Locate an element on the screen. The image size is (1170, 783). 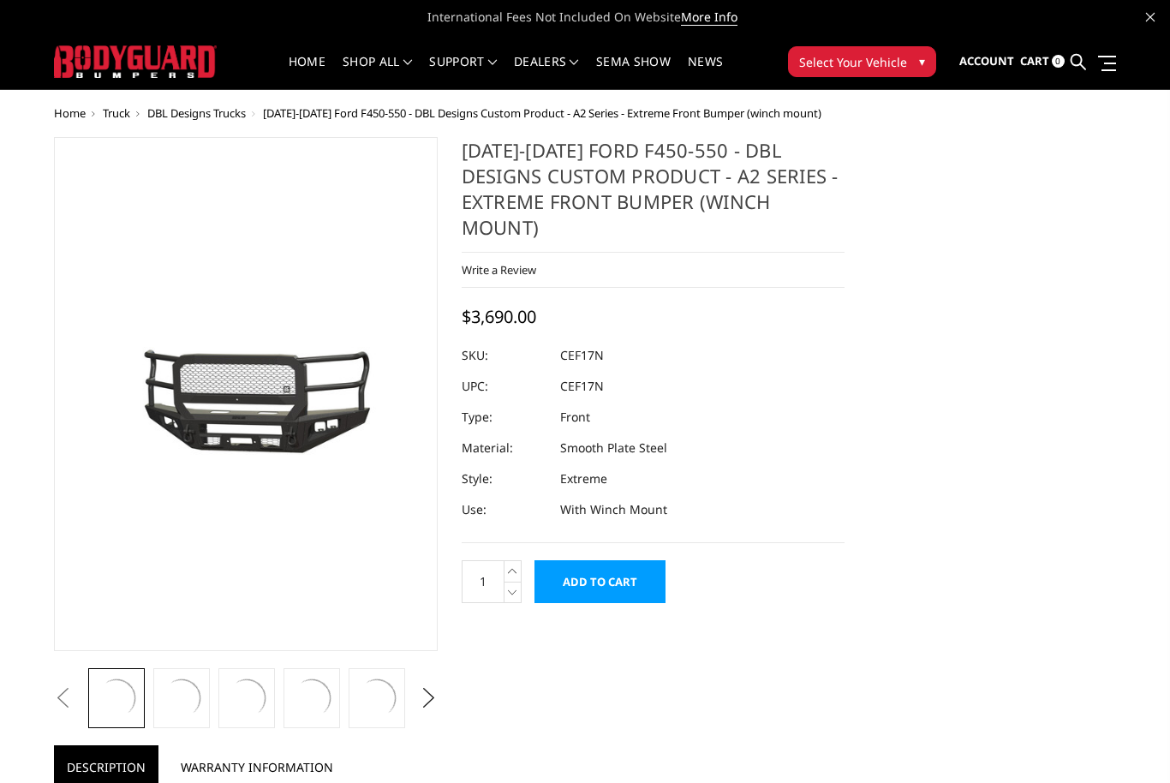
dd: Extreme is located at coordinates (583, 479).